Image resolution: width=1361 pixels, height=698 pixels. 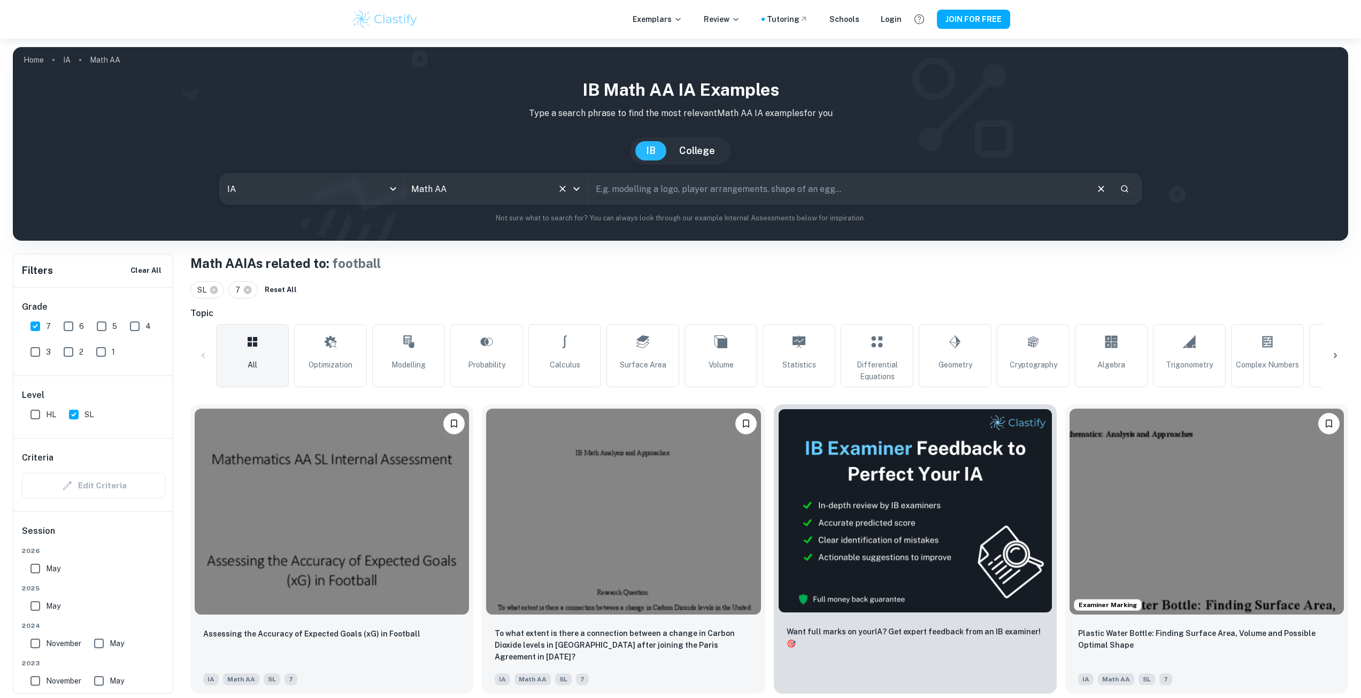 I want to click on button: Search, so click(x=1125, y=189).